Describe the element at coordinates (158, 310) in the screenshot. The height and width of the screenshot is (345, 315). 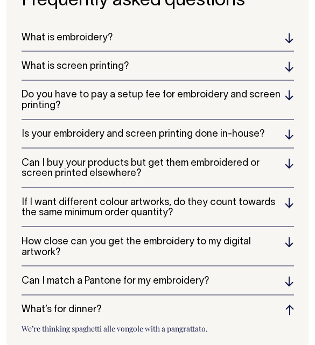
I see `h5: What’s for dinner?` at that location.